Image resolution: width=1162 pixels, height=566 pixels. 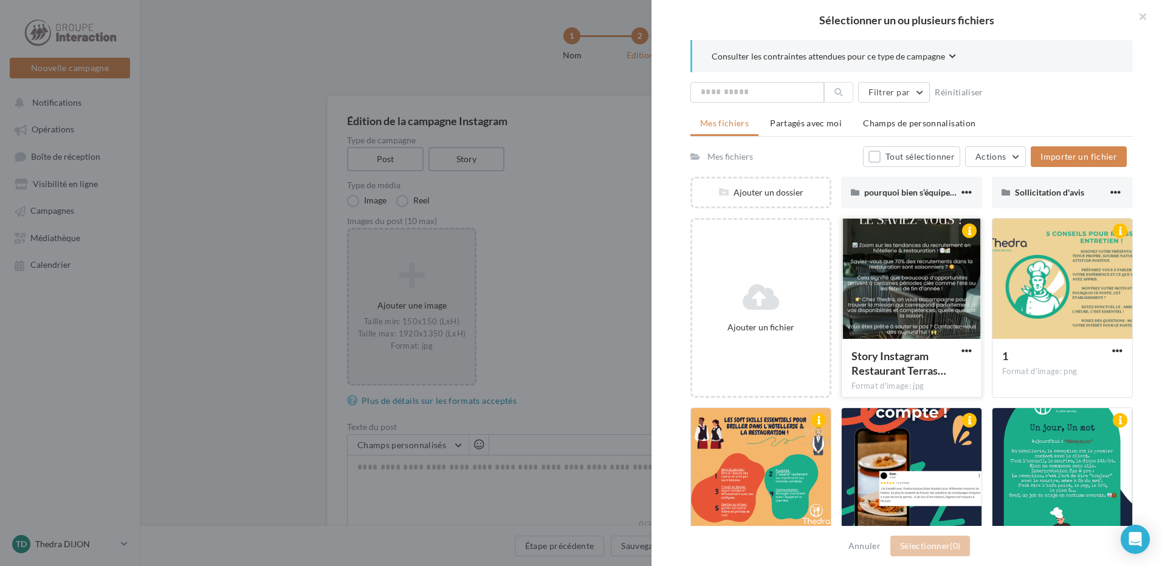 I want to click on button: Consulter les contraintes attendues pour ce type de campagne, so click(x=833, y=57).